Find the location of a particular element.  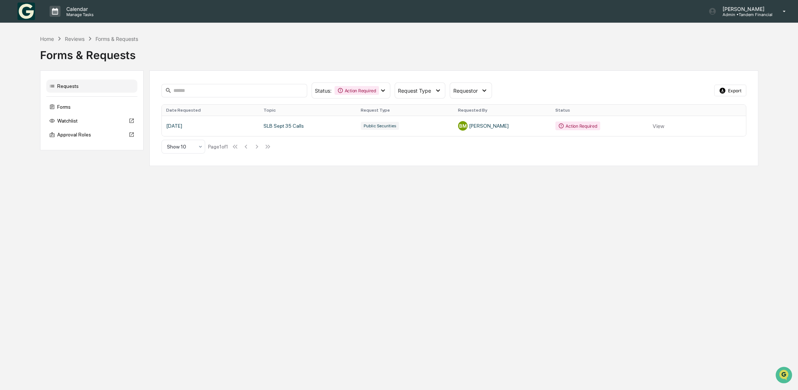

span: Pylon is located at coordinates (80, 126).